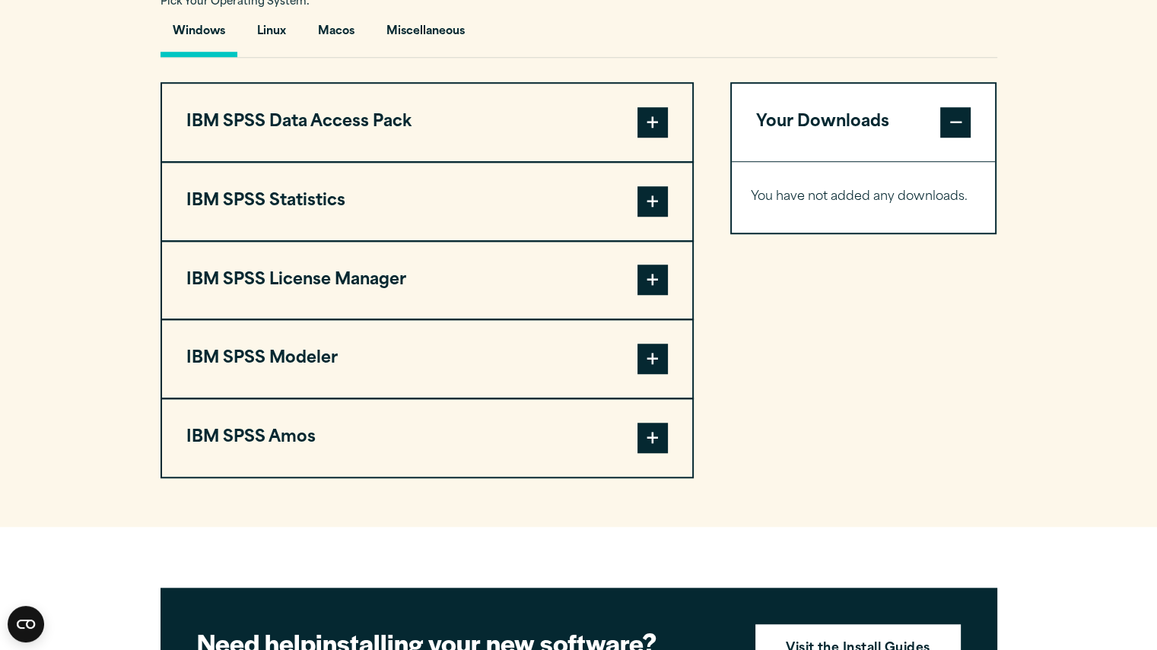 The height and width of the screenshot is (650, 1157). What do you see at coordinates (863, 197) in the screenshot?
I see `p: You have not added any downloads.` at bounding box center [863, 197].